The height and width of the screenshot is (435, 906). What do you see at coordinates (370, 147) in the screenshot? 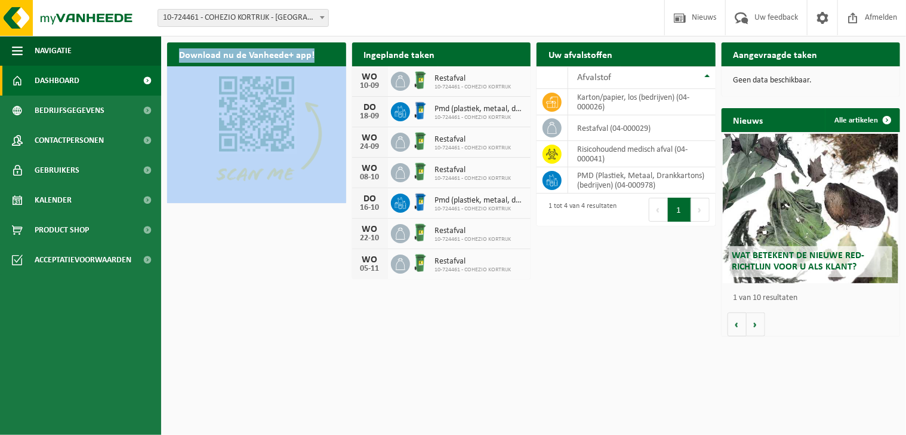
I see `div: 24-09` at bounding box center [370, 147].